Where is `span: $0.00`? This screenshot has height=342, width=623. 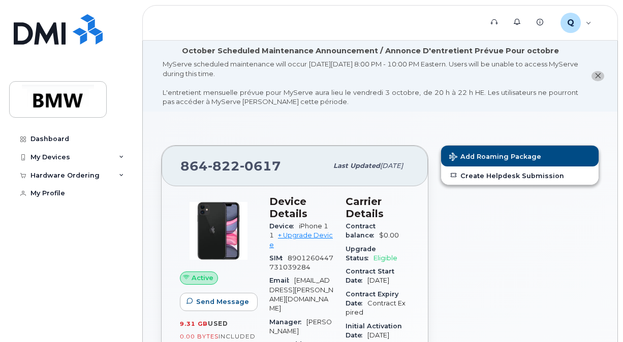
span: $0.00 is located at coordinates (389, 235).